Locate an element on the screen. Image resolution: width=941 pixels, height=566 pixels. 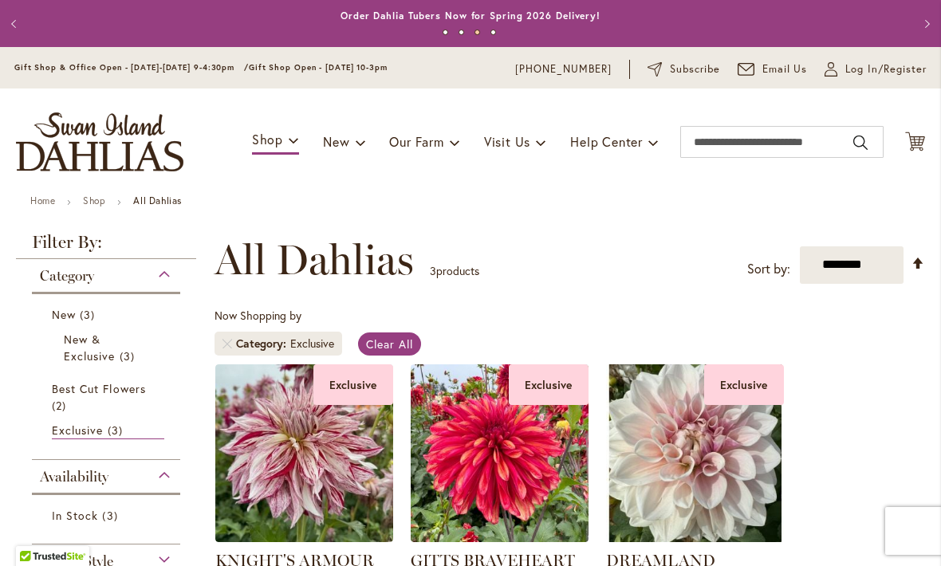
a: GITTS BRAVEHEART Exclusive is located at coordinates (499, 537).